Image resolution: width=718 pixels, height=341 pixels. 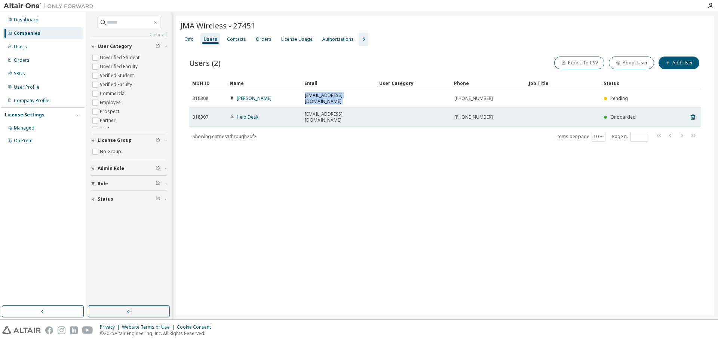 What do you see at coordinates (619, 98) in the screenshot?
I see `span: Pending` at bounding box center [619, 98].